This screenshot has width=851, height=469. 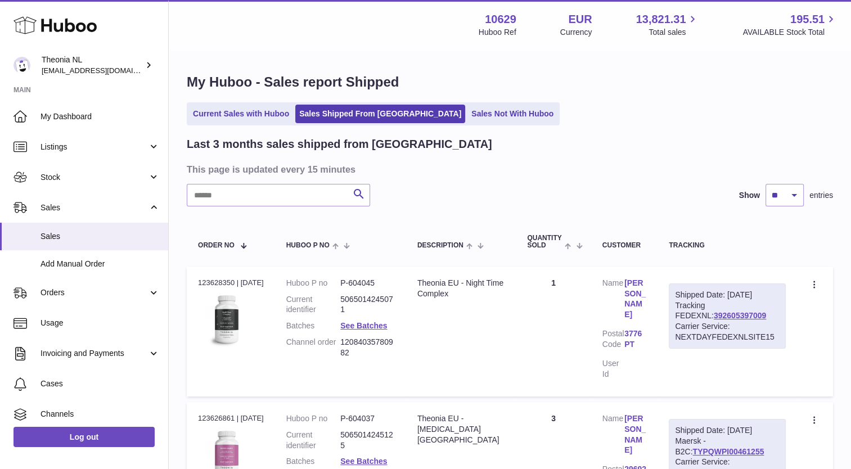 What do you see at coordinates (94, 353) in the screenshot?
I see `span: Invoicing and Payments` at bounding box center [94, 353].